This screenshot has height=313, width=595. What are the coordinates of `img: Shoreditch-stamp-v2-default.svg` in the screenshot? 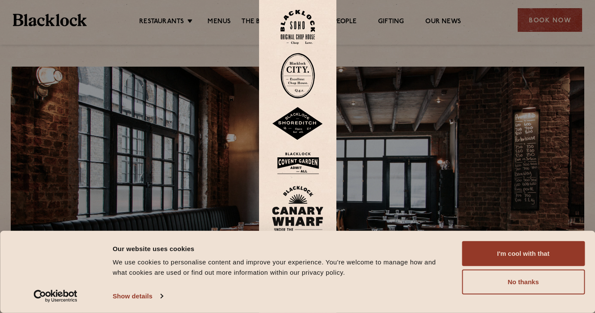 It's located at (298, 124).